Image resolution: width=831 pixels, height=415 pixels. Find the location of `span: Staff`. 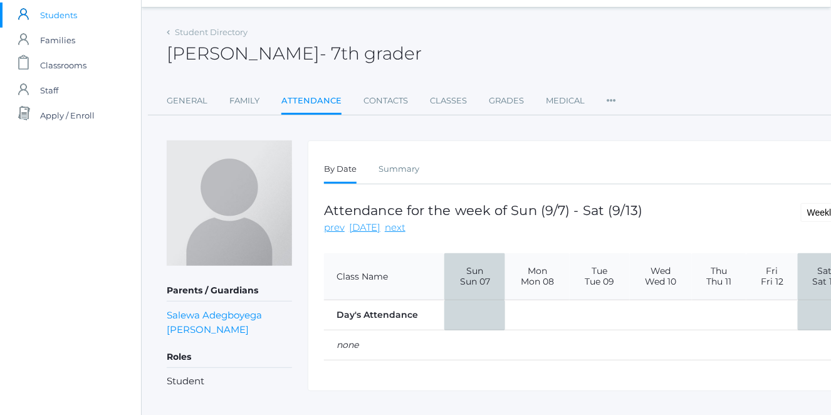

span: Staff is located at coordinates (49, 90).